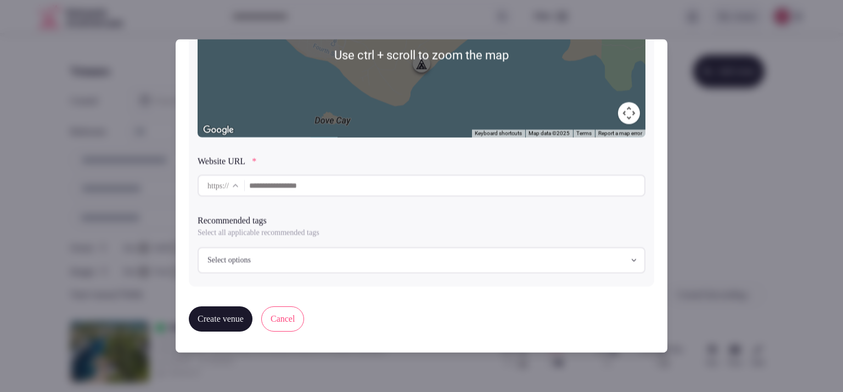 This screenshot has height=392, width=843. What do you see at coordinates (218, 130) in the screenshot?
I see `a: Open this area in Google Maps (opens a new window)` at bounding box center [218, 130].